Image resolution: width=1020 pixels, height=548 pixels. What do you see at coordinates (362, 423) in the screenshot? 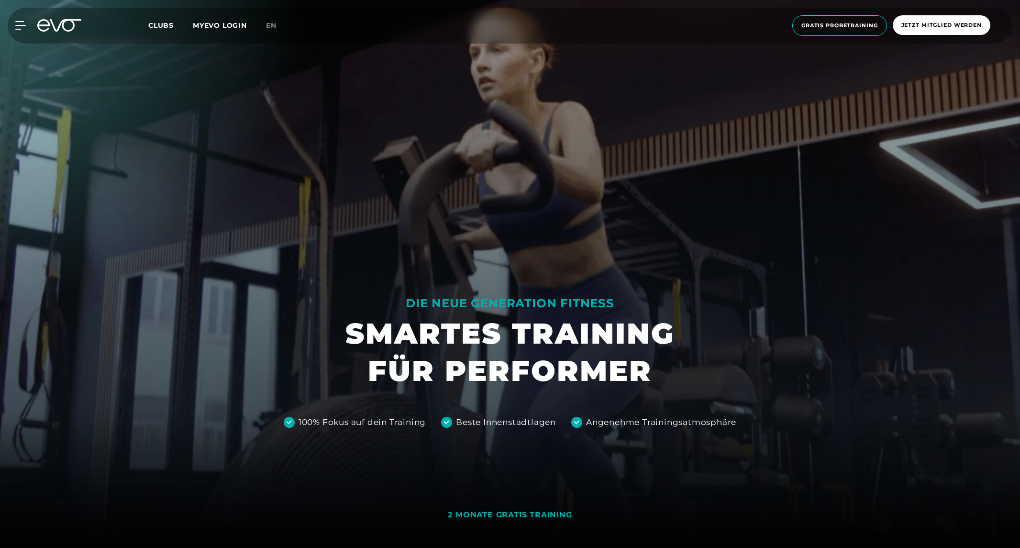
I see `div: 100% Fokus auf dein Training` at bounding box center [362, 423].